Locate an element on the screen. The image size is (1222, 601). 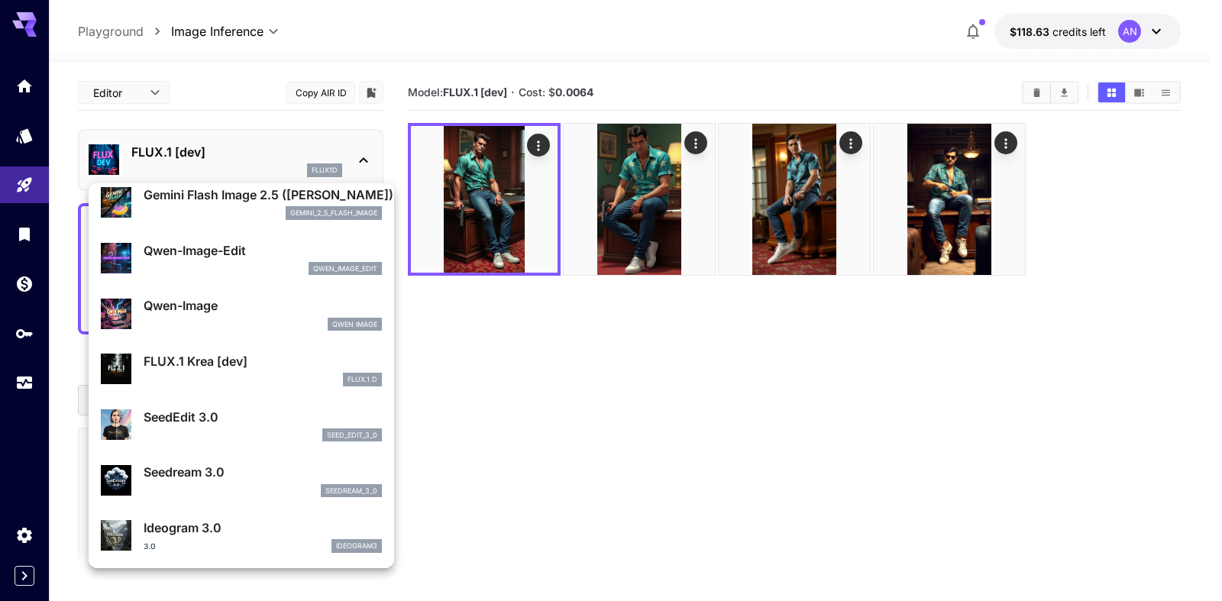
div: FLUX.1 Krea [dev]FLUX.1 D is located at coordinates (241, 369).